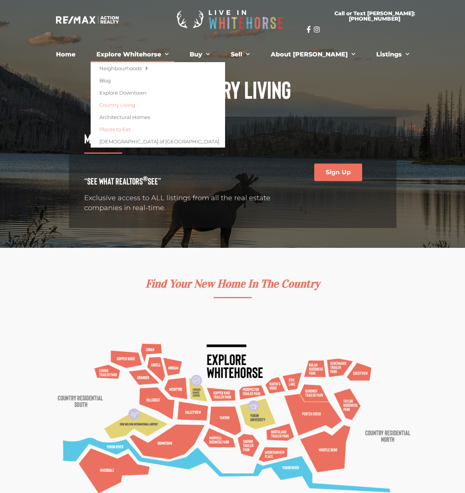 This screenshot has width=465, height=493. I want to click on h3: MLS Concierge, so click(186, 138).